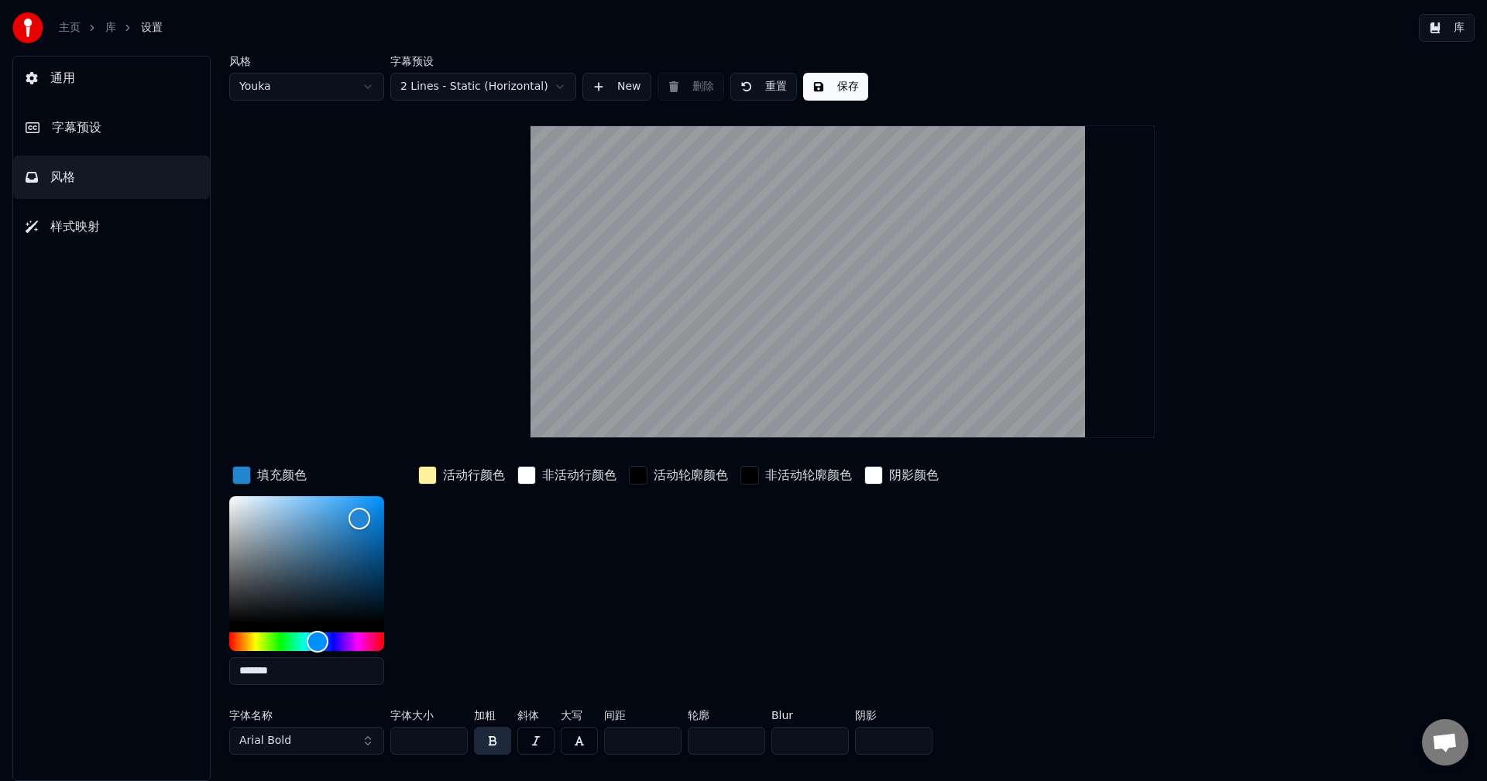 Image resolution: width=1487 pixels, height=781 pixels. What do you see at coordinates (307, 61) in the screenshot?
I see `label: 风格` at bounding box center [307, 61].